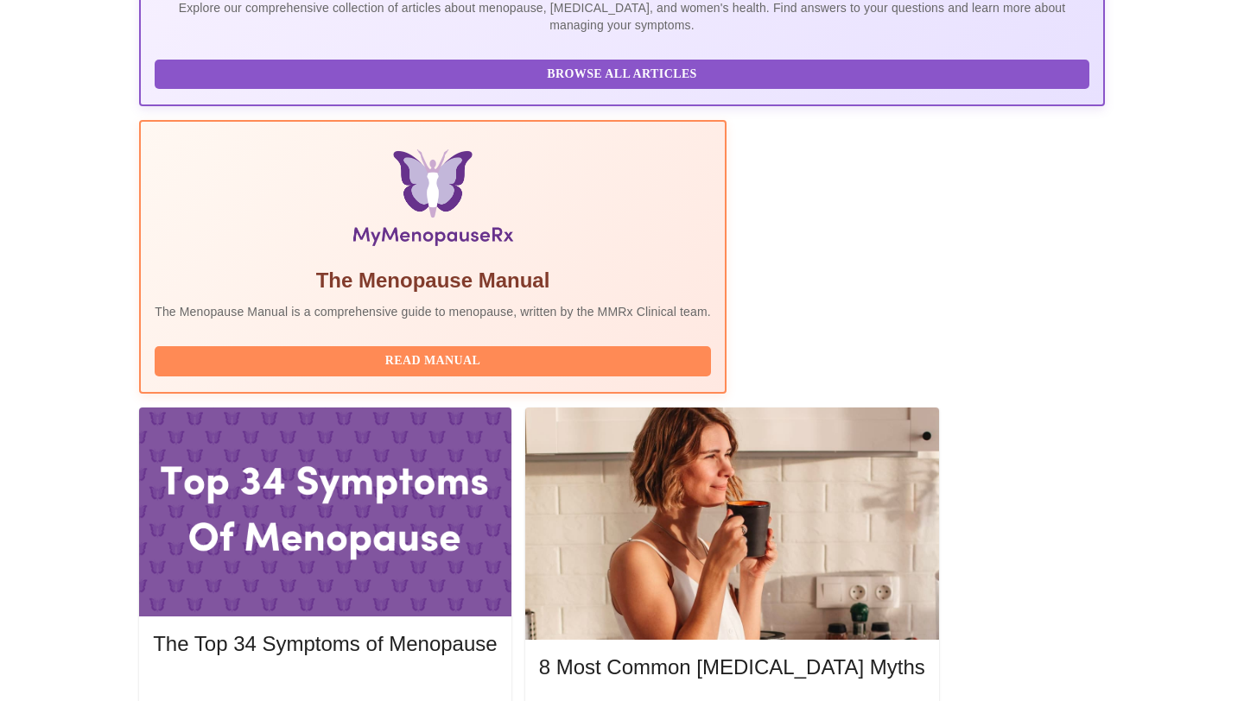 Image resolution: width=1244 pixels, height=701 pixels. I want to click on button: Browse All Articles, so click(622, 74).